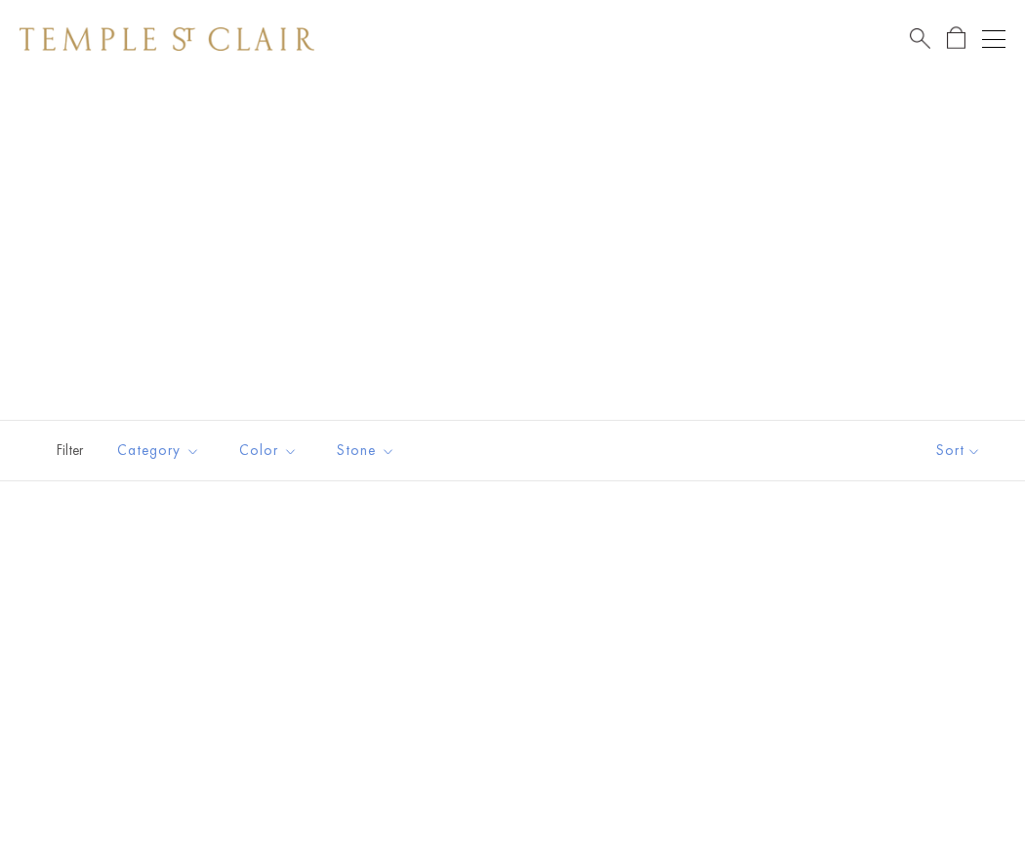 This screenshot has width=1025, height=867. What do you see at coordinates (366, 450) in the screenshot?
I see `button: Stone` at bounding box center [366, 450].